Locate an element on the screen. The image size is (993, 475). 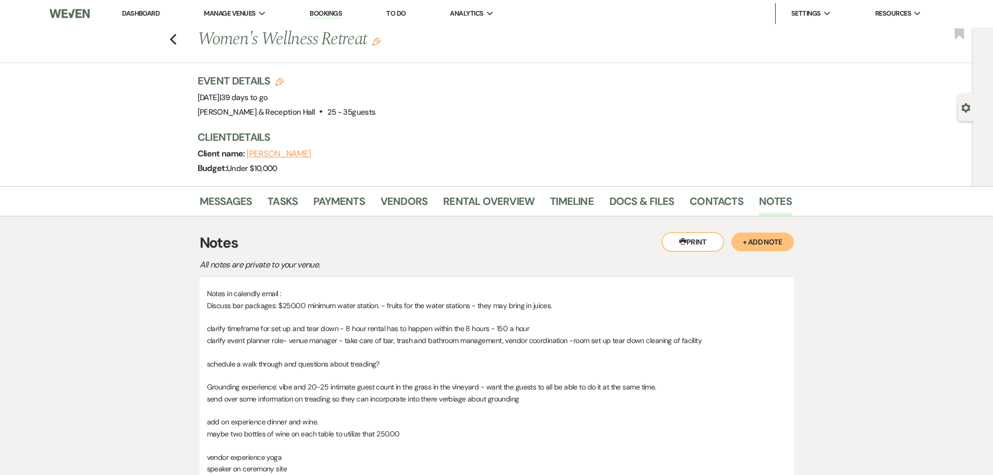
span: Under $10,000 is located at coordinates (252, 168).